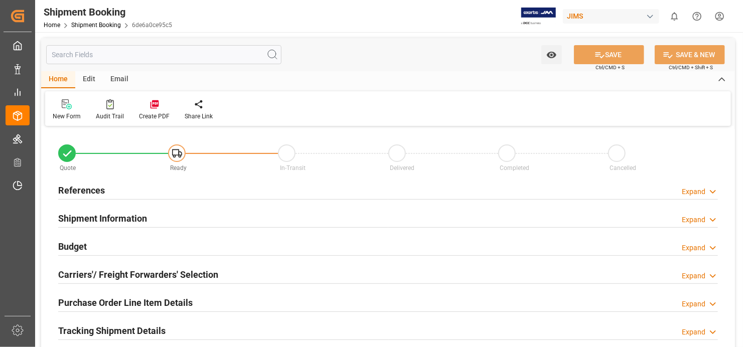  I want to click on span: Cancelled, so click(623, 168).